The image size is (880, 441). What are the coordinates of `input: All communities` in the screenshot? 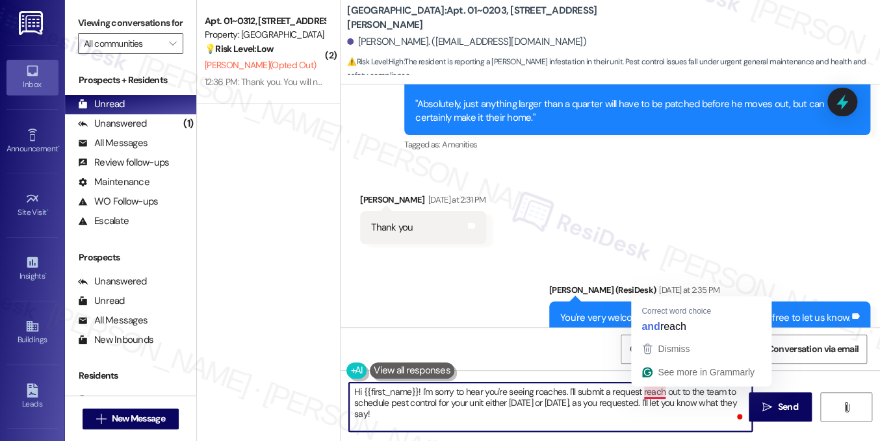 It's located at (123, 44).